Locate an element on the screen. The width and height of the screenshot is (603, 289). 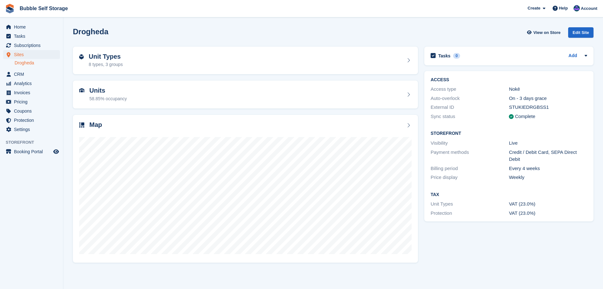
span: Invoices is located at coordinates (33, 93).